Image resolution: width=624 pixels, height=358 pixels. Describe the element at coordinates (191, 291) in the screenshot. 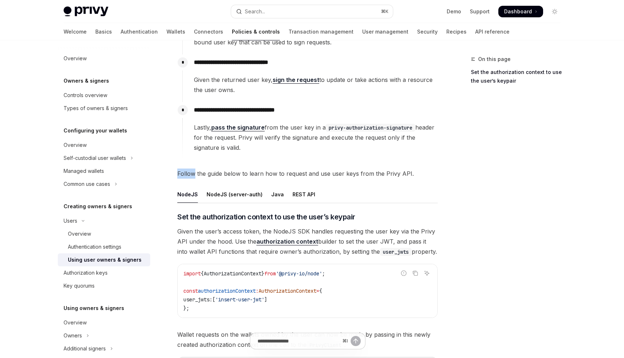

I see `span: const` at that location.